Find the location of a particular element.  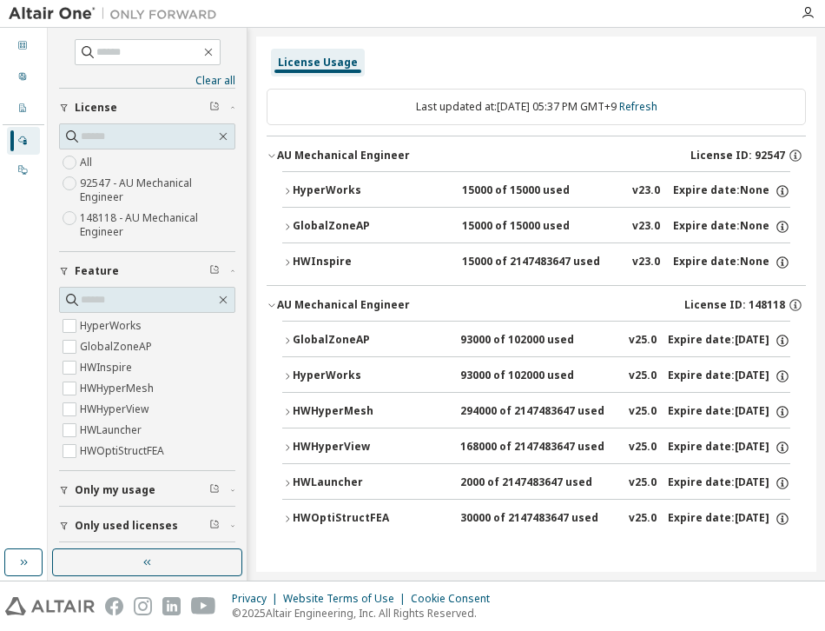

button: Only my usage is located at coordinates (147, 490).